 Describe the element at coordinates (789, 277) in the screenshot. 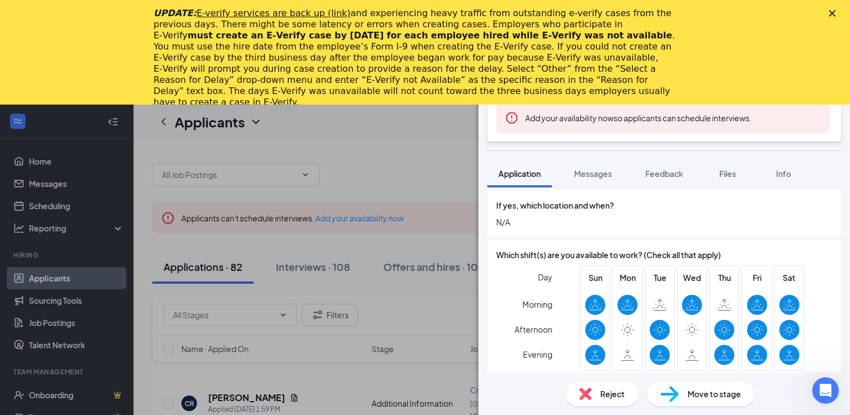

I see `span: Sat` at that location.